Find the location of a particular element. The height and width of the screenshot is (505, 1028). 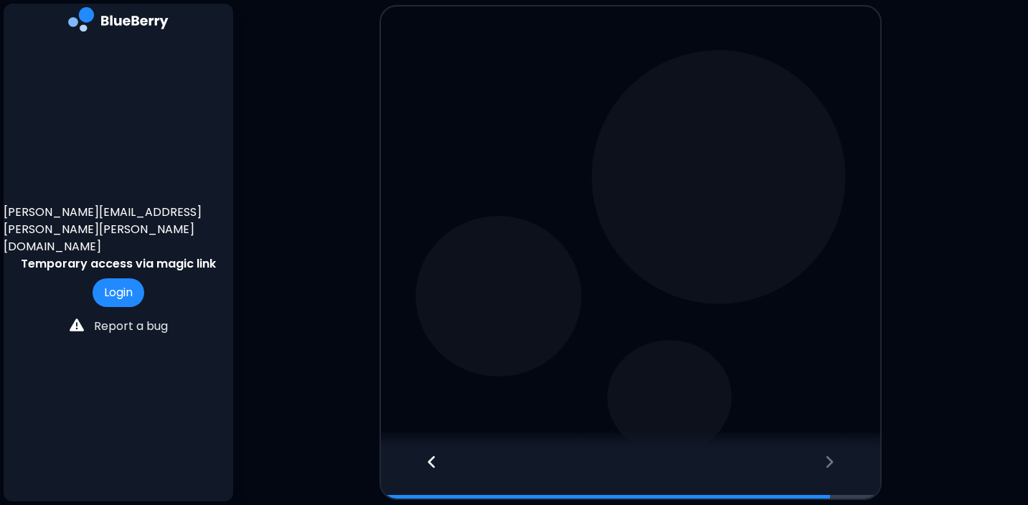

p: Temporary access via magic link is located at coordinates (118, 264).